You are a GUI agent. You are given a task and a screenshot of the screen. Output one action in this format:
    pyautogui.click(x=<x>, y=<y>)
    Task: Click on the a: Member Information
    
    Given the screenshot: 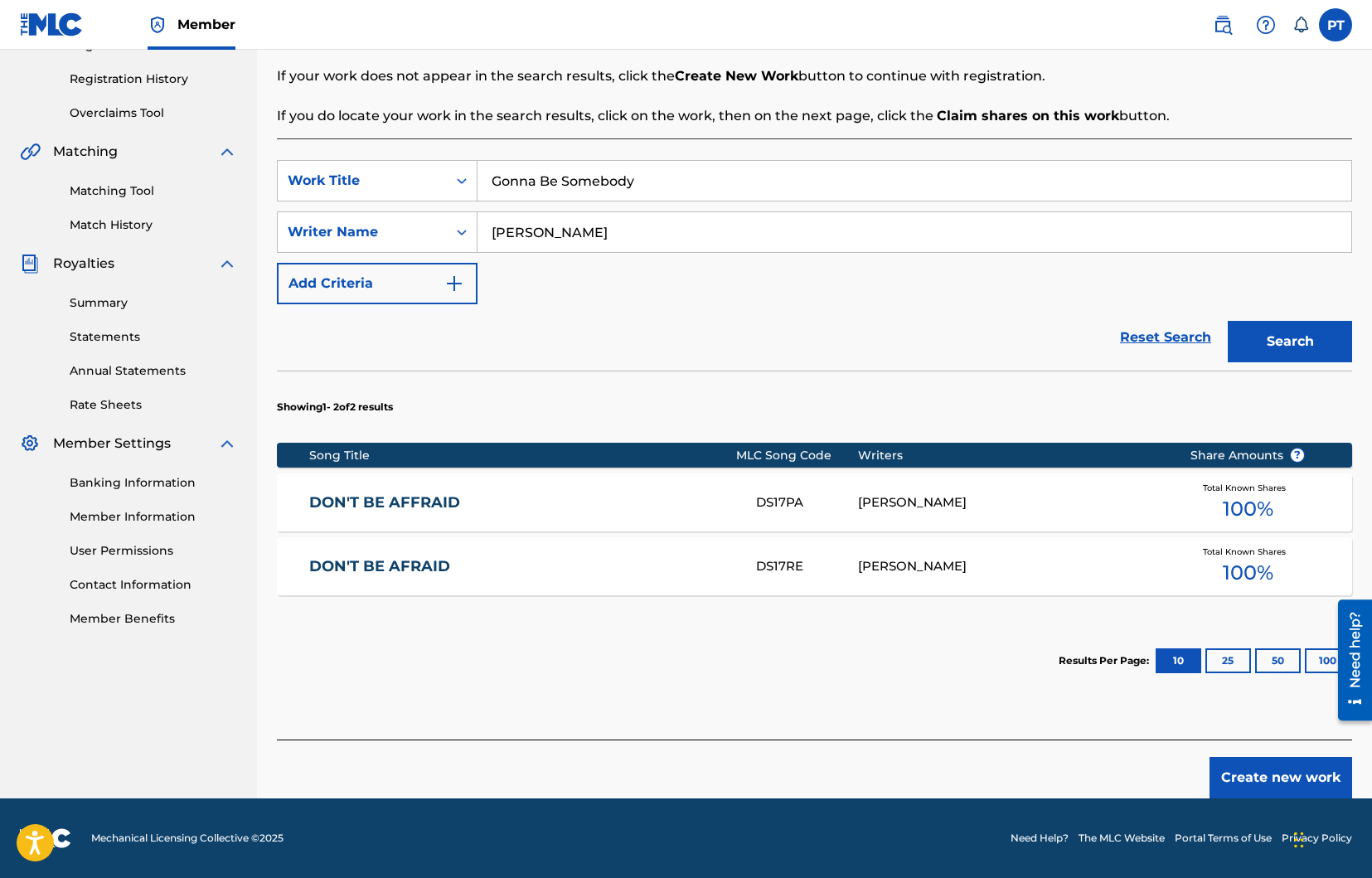 What is the action you would take?
    pyautogui.click(x=153, y=516)
    